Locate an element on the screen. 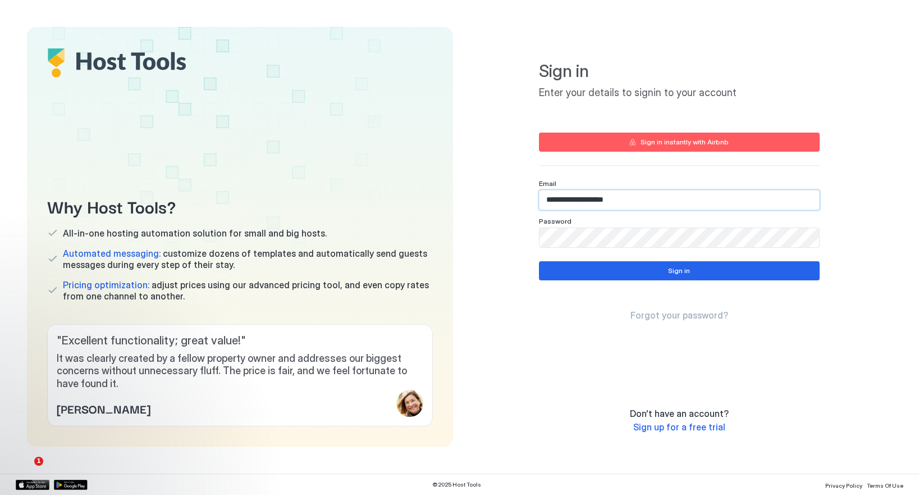 Image resolution: width=919 pixels, height=495 pixels. div: Sign in is located at coordinates (679, 271).